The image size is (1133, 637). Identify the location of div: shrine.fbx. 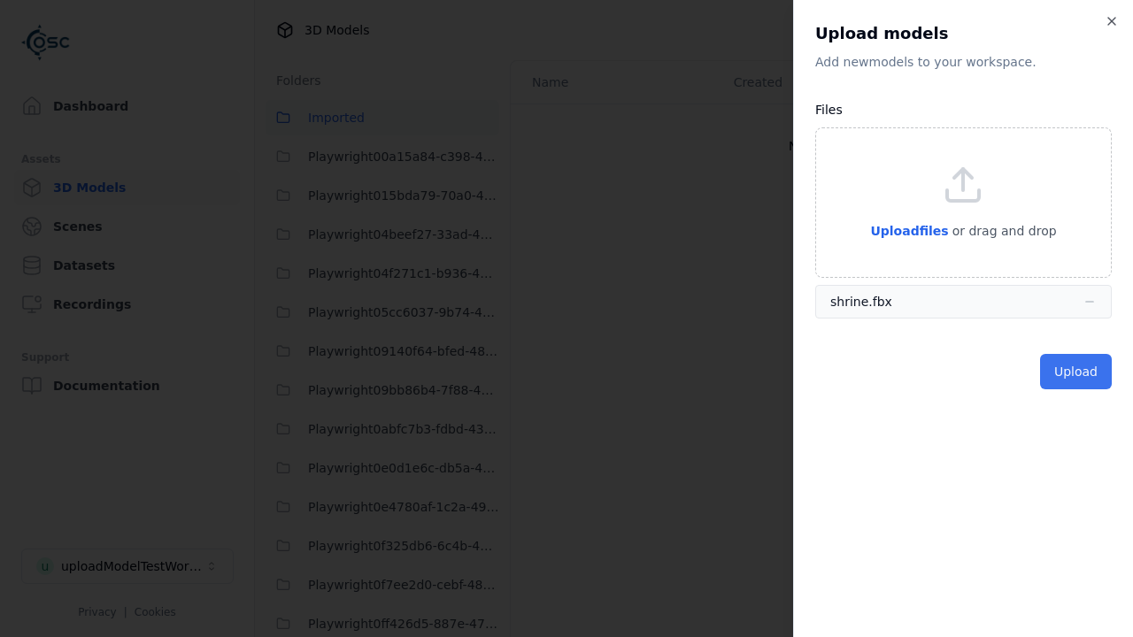
(861, 302).